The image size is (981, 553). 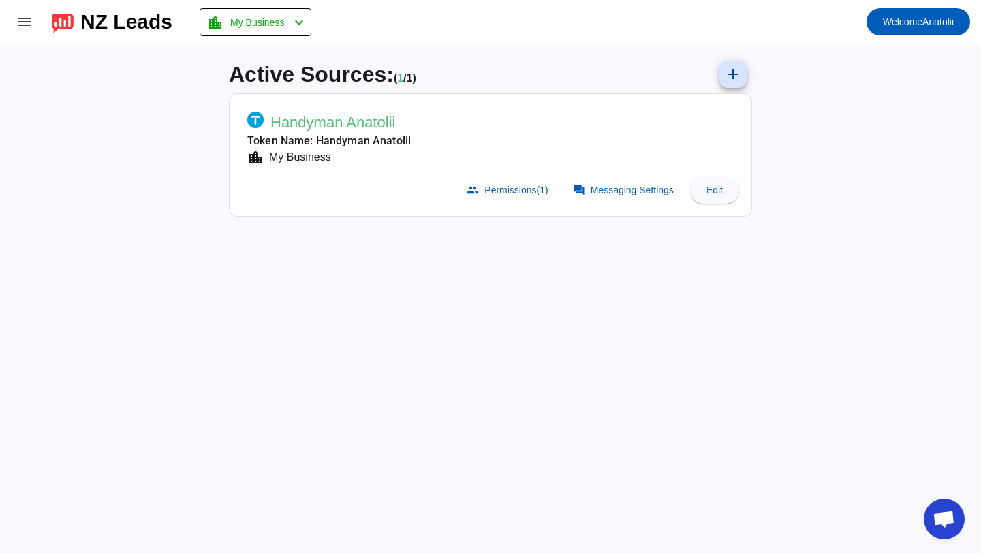 What do you see at coordinates (579, 190) in the screenshot?
I see `mat-icon: forum` at bounding box center [579, 190].